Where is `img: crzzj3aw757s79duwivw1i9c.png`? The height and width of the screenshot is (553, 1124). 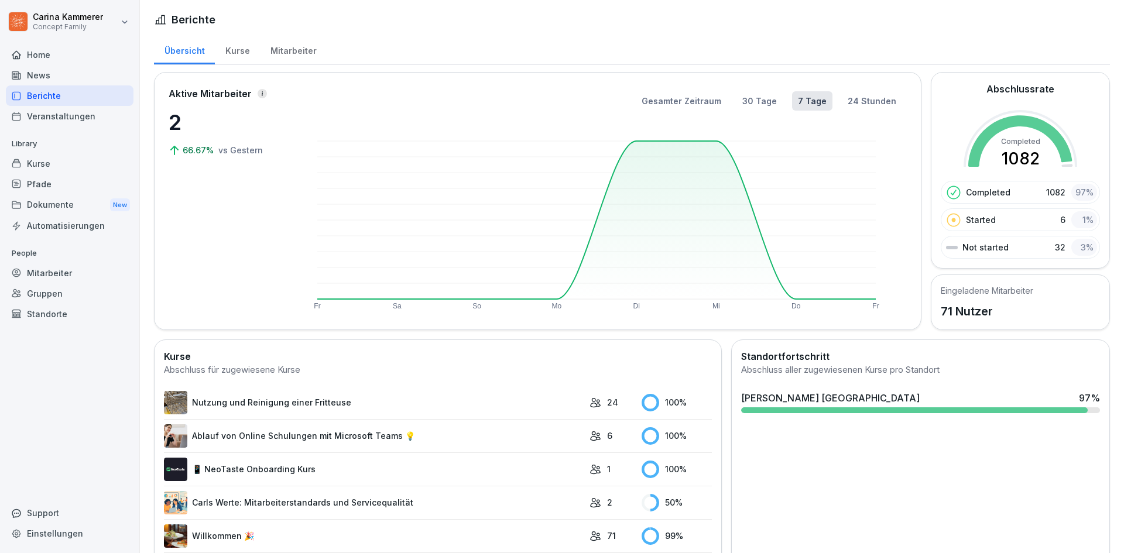
img: crzzj3aw757s79duwivw1i9c.png is located at coordinates (176, 503).